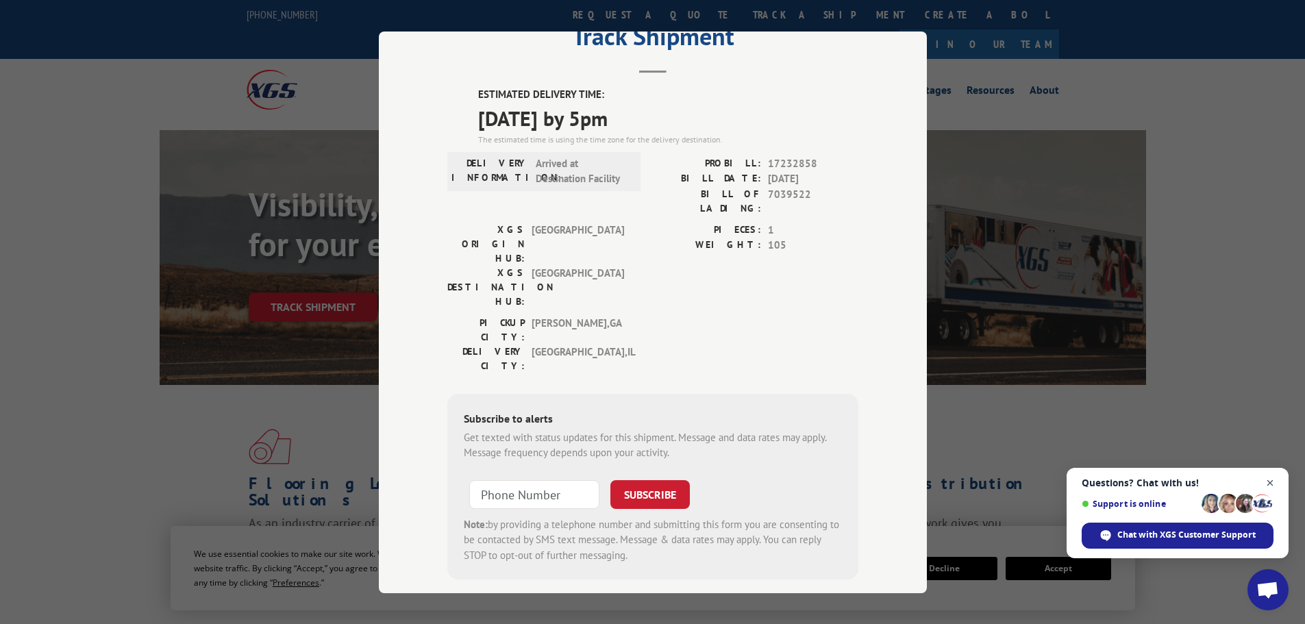  What do you see at coordinates (486, 329) in the screenshot?
I see `label: PICKUP CITY:` at bounding box center [486, 329].